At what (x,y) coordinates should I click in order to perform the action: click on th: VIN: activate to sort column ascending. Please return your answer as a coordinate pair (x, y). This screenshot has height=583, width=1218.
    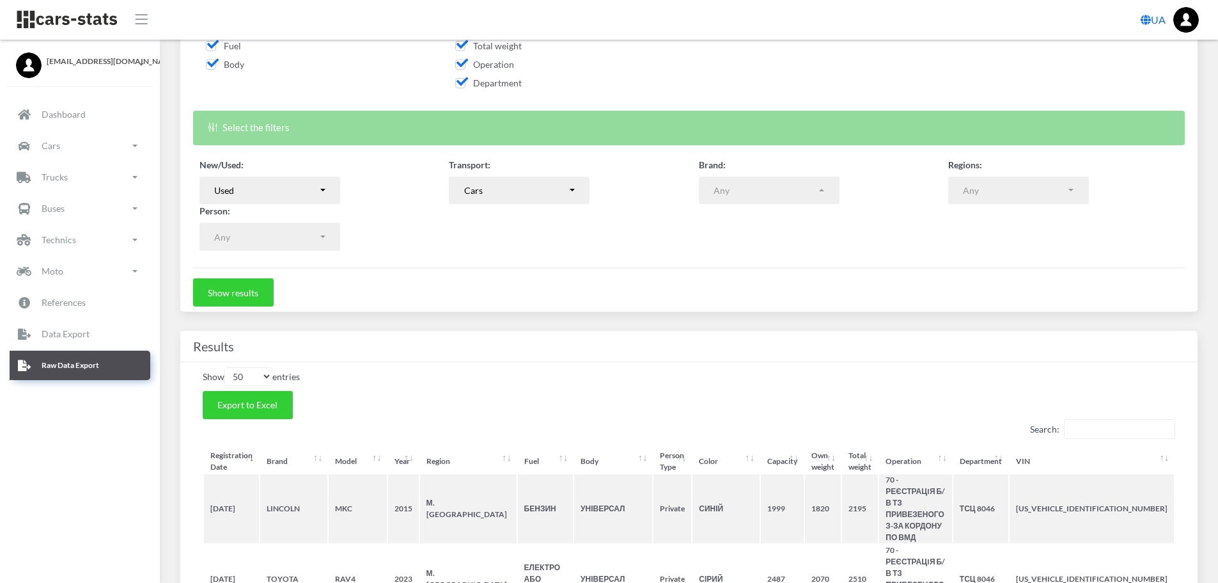
    Looking at the image, I should click on (1092, 461).